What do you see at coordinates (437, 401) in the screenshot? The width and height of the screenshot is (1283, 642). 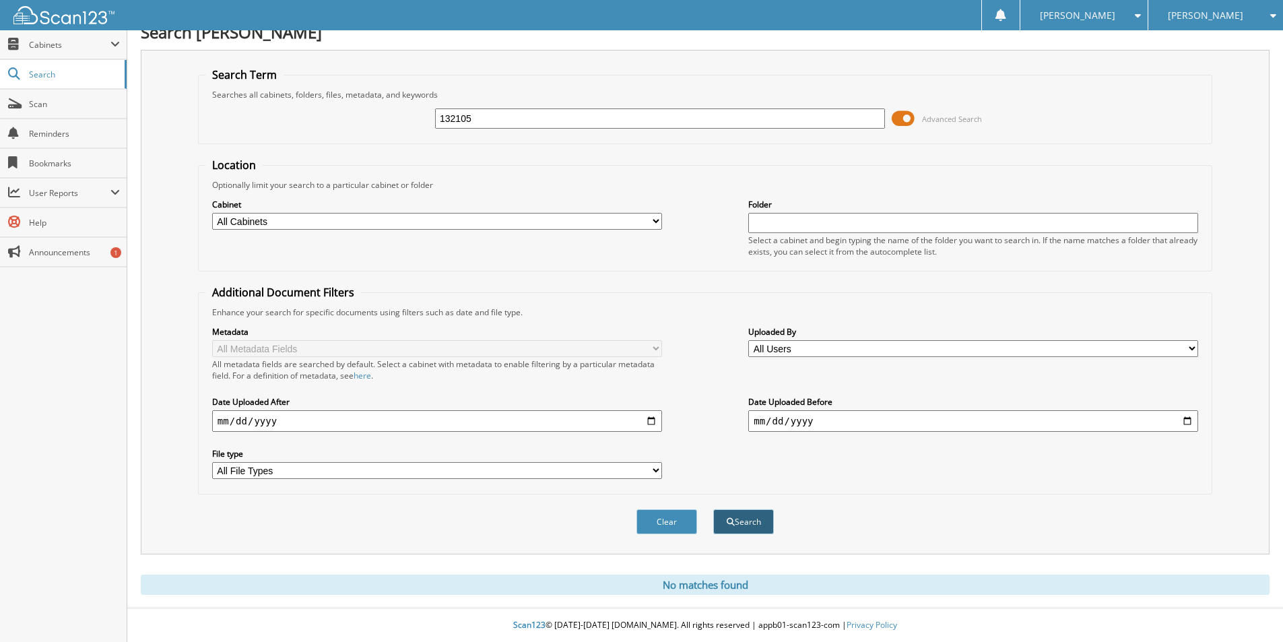 I see `label: Date Uploaded After` at bounding box center [437, 401].